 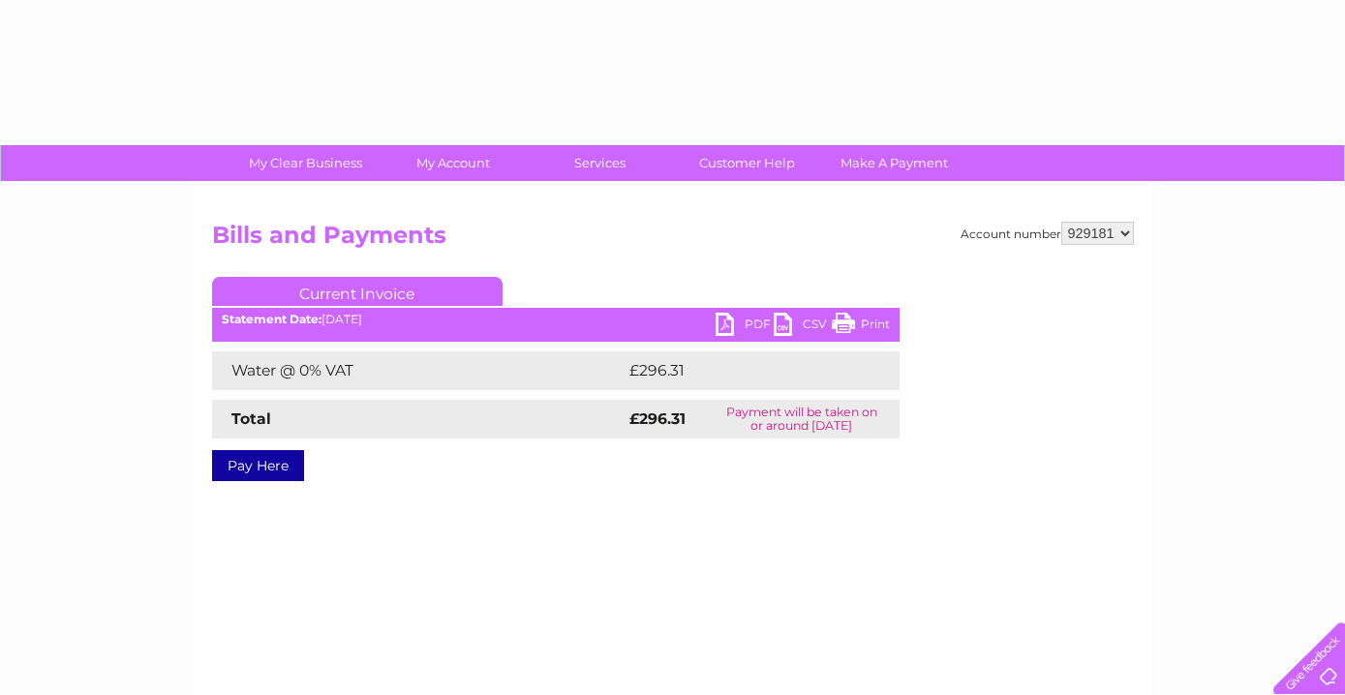 I want to click on strong: Total, so click(x=251, y=418).